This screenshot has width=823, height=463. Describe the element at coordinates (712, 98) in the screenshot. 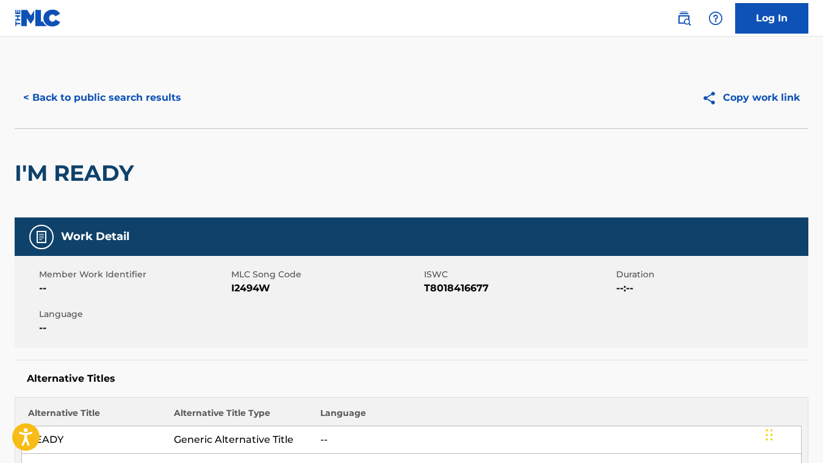

I see `img: Copy work link` at that location.